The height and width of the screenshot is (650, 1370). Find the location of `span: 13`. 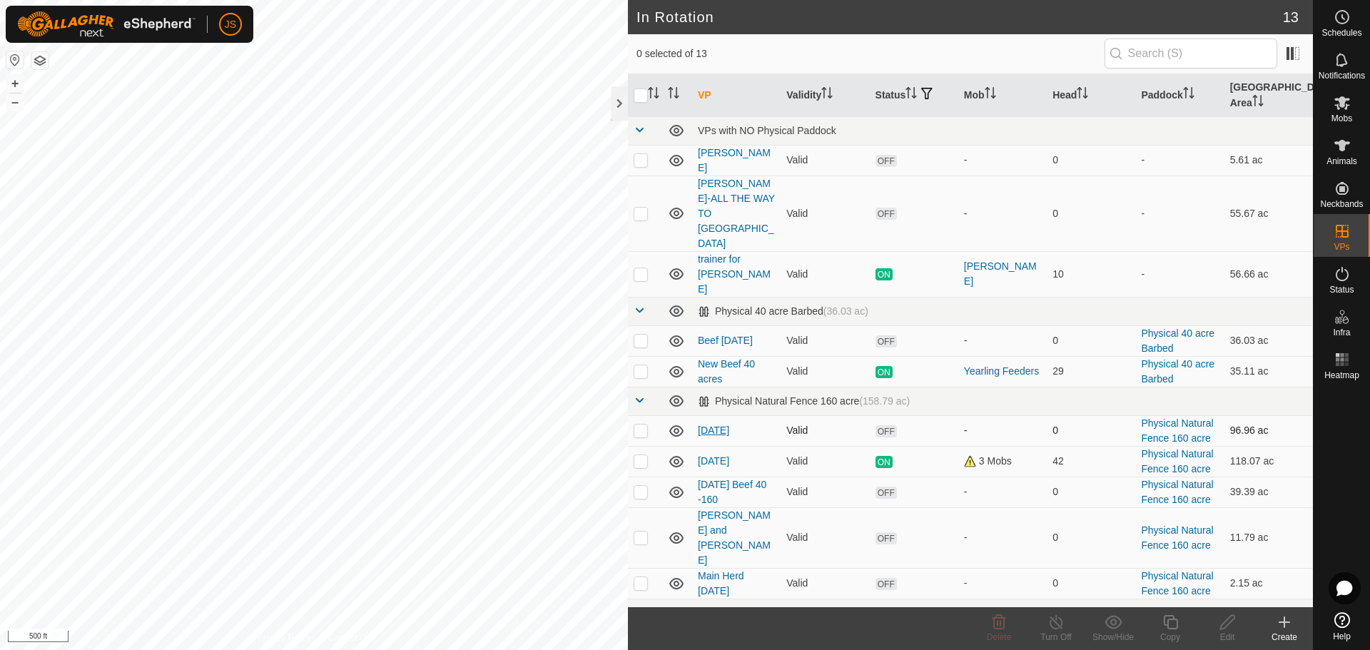

span: 13 is located at coordinates (1291, 17).